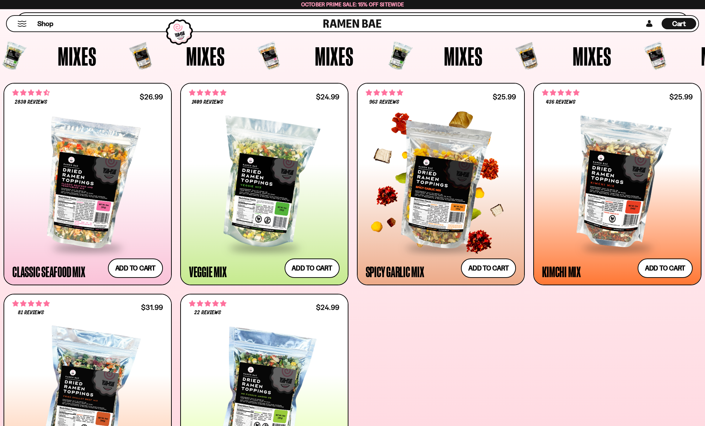  What do you see at coordinates (385, 93) in the screenshot?
I see `span: 4.75 stars` at bounding box center [385, 93].